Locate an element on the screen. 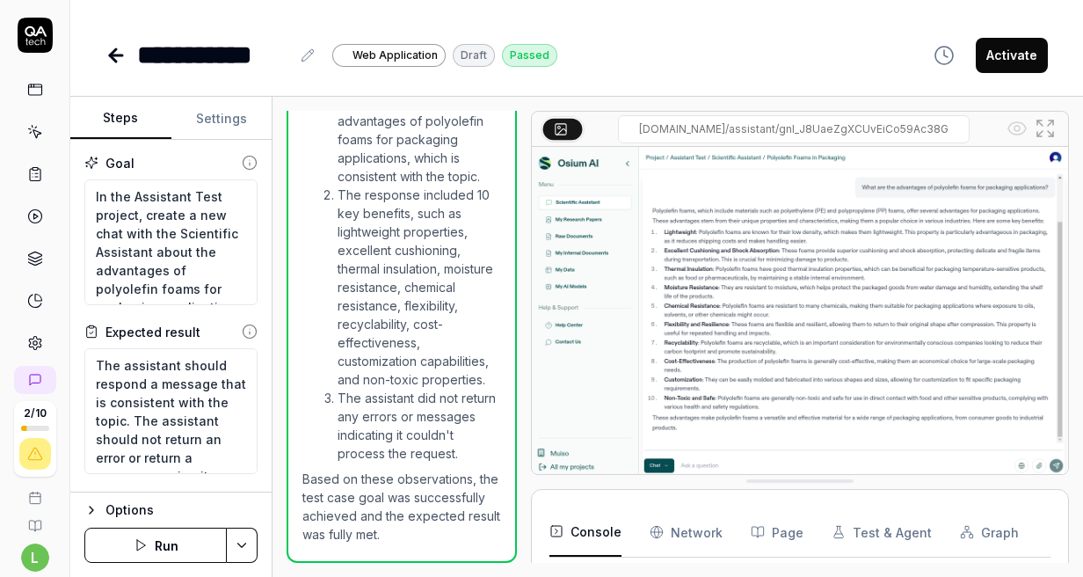 The width and height of the screenshot is (1083, 577). a: Documentation is located at coordinates (34, 519).